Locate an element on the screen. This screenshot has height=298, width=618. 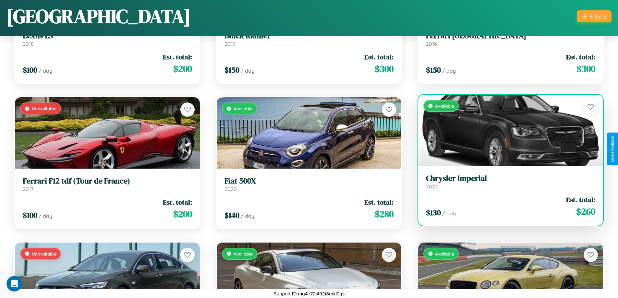
button: Filters is located at coordinates (594, 16).